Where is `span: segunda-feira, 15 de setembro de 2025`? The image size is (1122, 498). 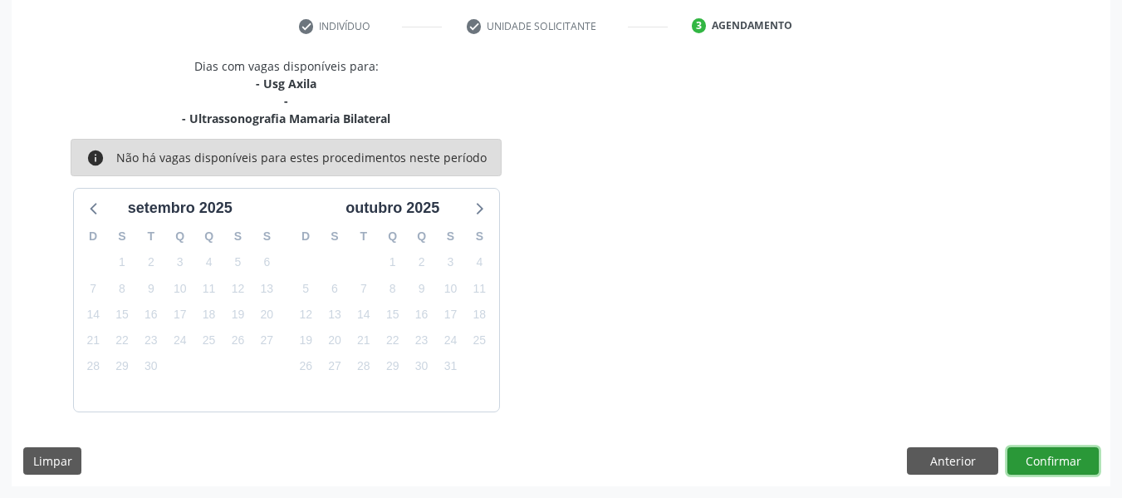
span: segunda-feira, 15 de setembro de 2025 is located at coordinates (122, 314).